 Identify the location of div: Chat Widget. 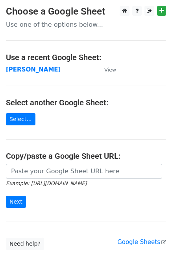
(152, 249).